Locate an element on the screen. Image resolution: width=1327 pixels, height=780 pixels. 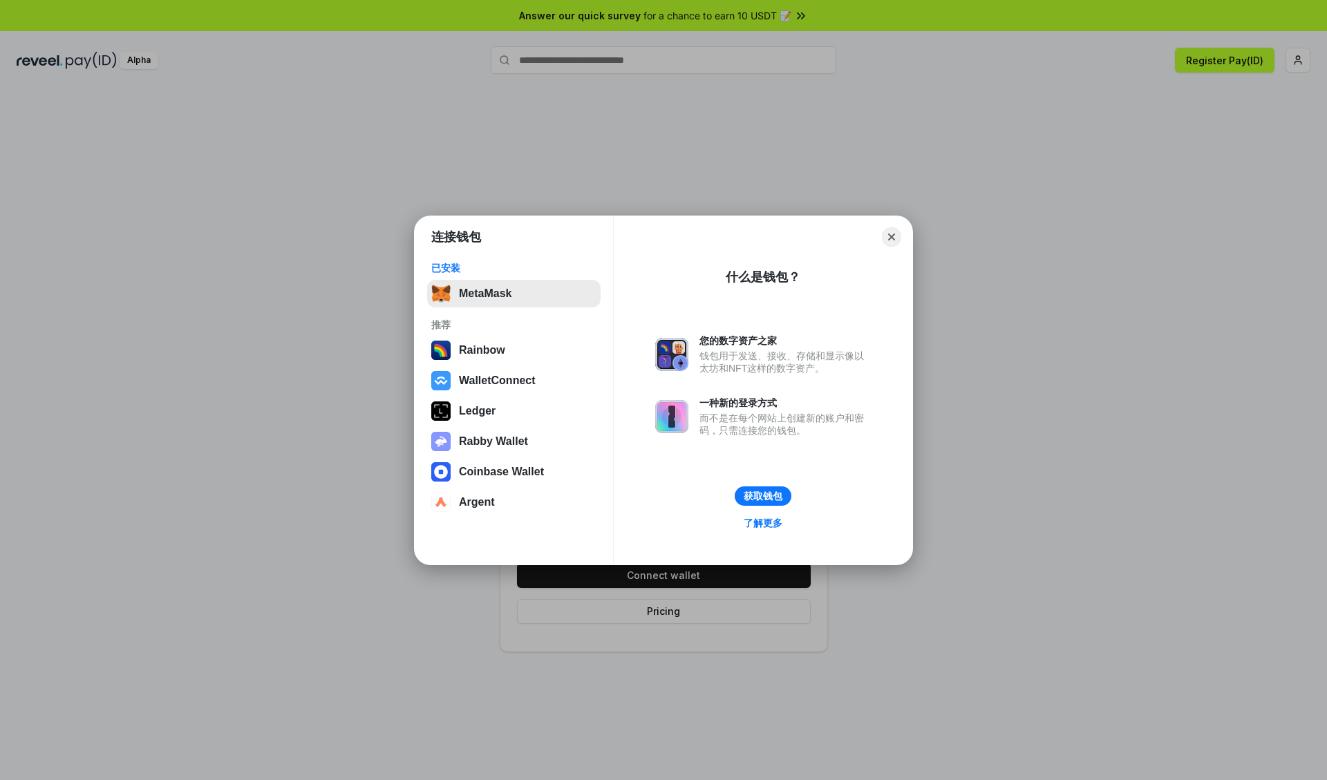
div: 已安装 is located at coordinates (513, 268).